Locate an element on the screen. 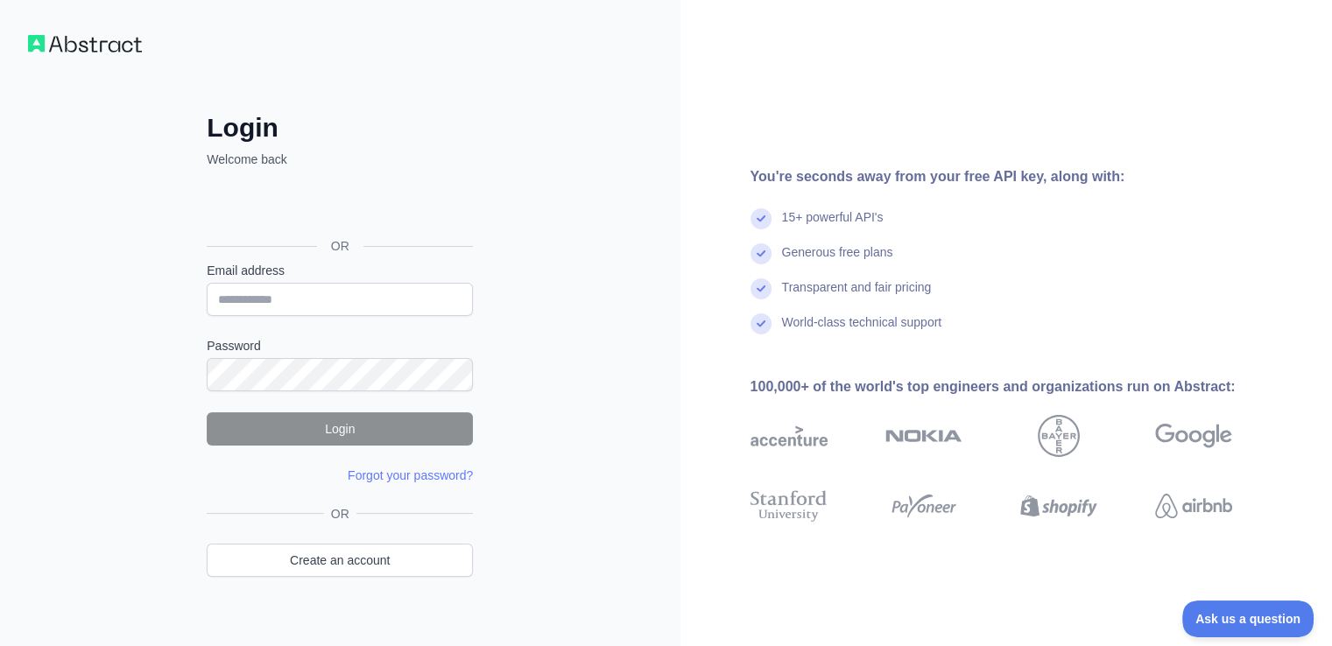 The width and height of the screenshot is (1332, 646). label: Email address is located at coordinates (340, 271).